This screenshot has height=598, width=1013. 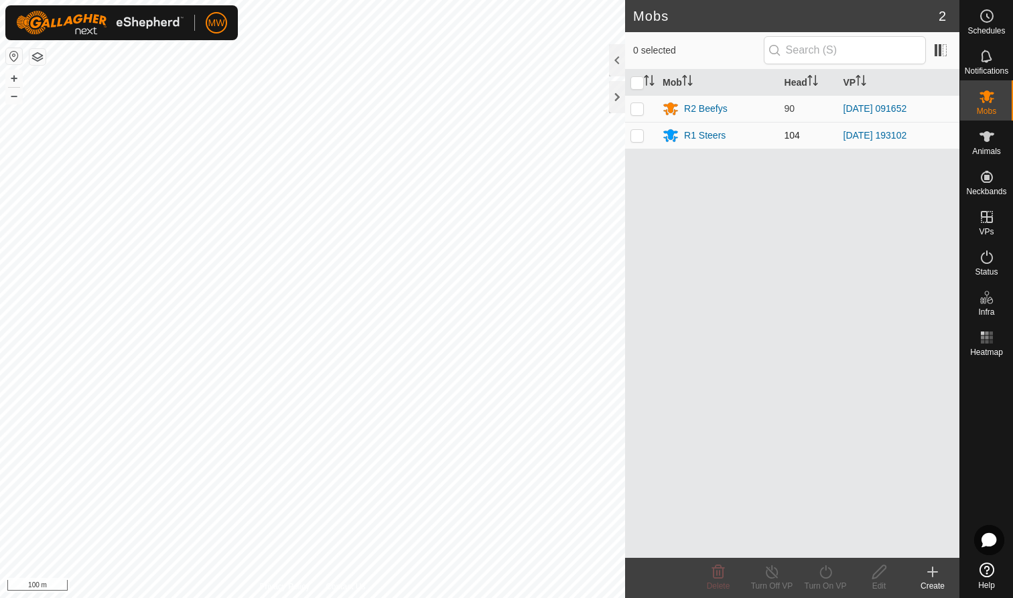 What do you see at coordinates (942, 16) in the screenshot?
I see `span: 2` at bounding box center [942, 16].